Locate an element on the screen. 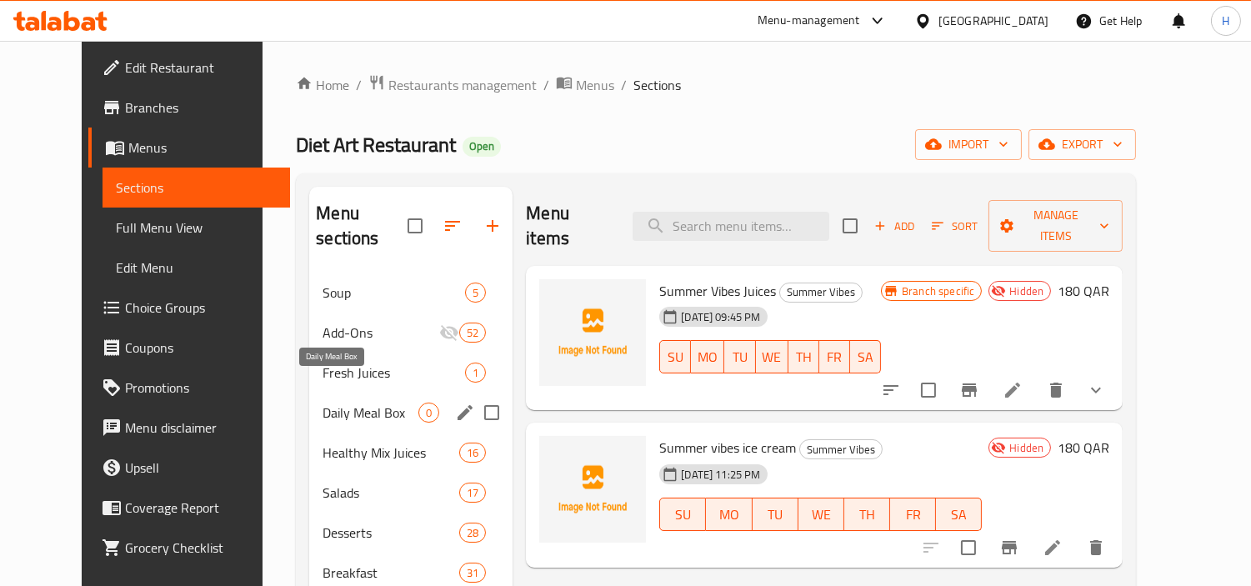  a: Full Menu View is located at coordinates (197, 227).